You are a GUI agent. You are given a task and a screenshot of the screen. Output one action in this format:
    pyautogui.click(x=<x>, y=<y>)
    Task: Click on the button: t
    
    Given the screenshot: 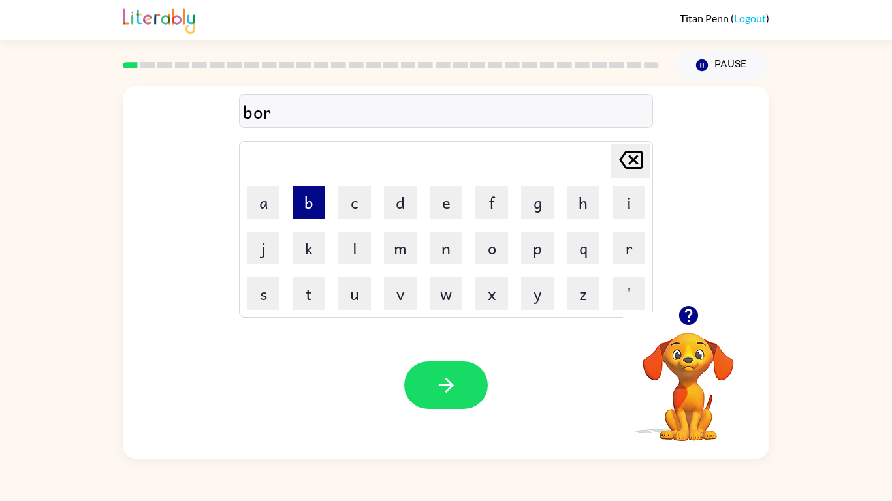 What is the action you would take?
    pyautogui.click(x=309, y=294)
    